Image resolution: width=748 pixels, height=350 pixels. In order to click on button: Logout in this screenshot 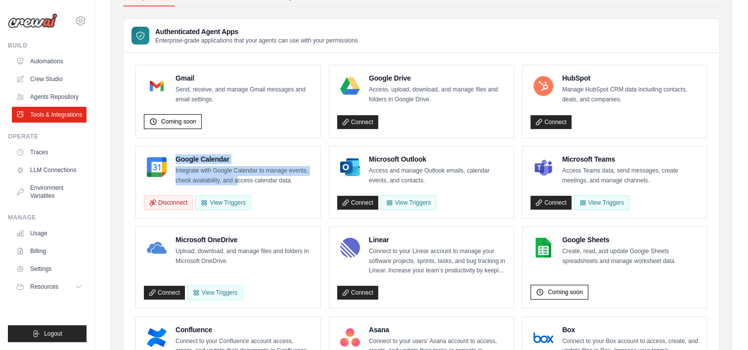, I will do `click(47, 334)`.